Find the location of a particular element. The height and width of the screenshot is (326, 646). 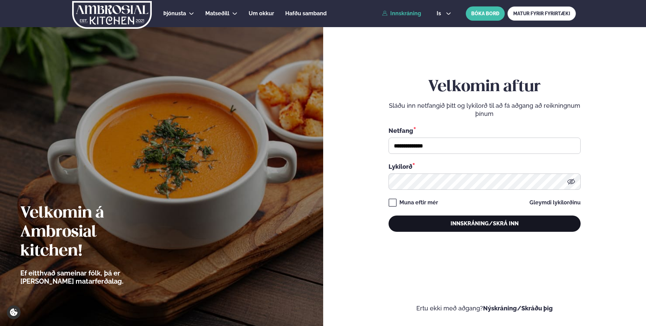

div: Netfang is located at coordinates (484, 130).